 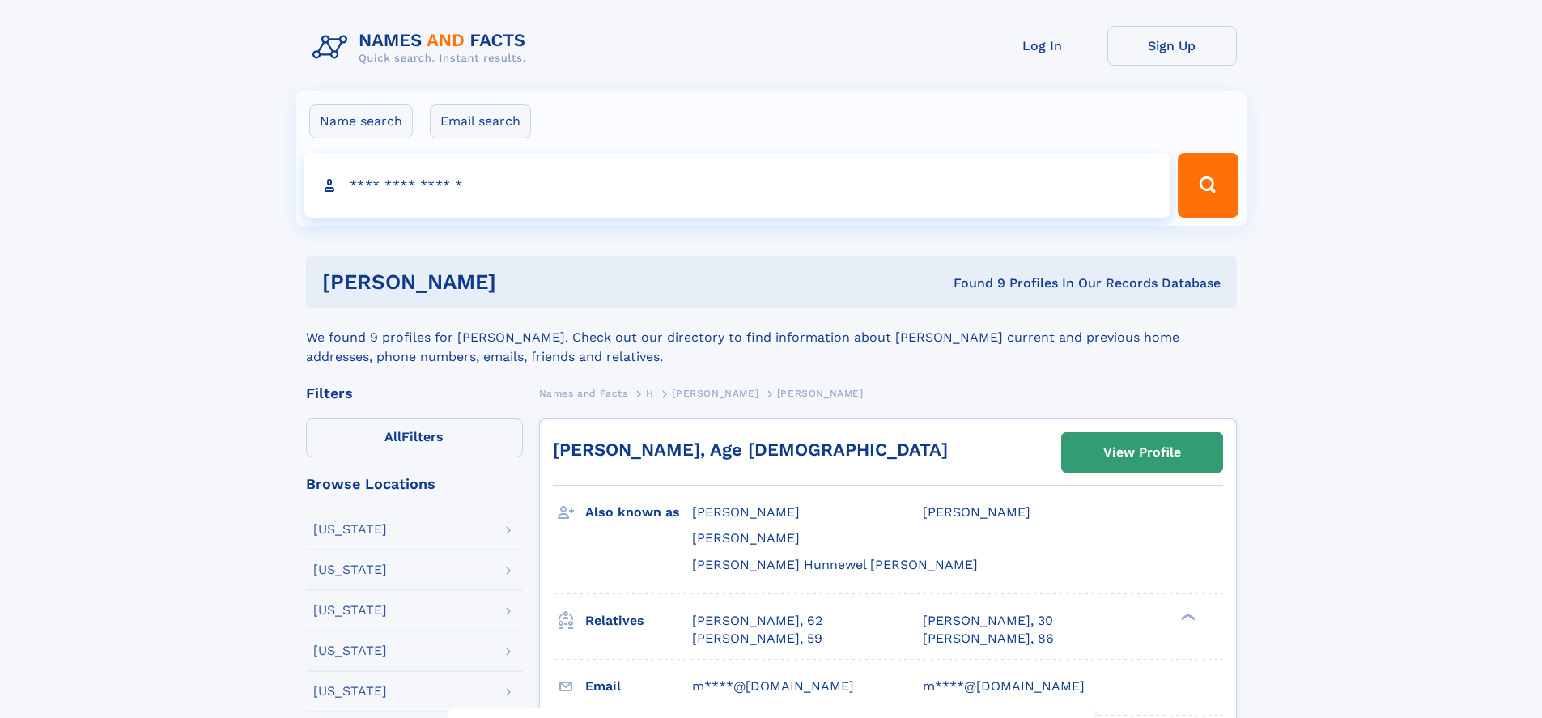 I want to click on label: Filters, so click(x=415, y=438).